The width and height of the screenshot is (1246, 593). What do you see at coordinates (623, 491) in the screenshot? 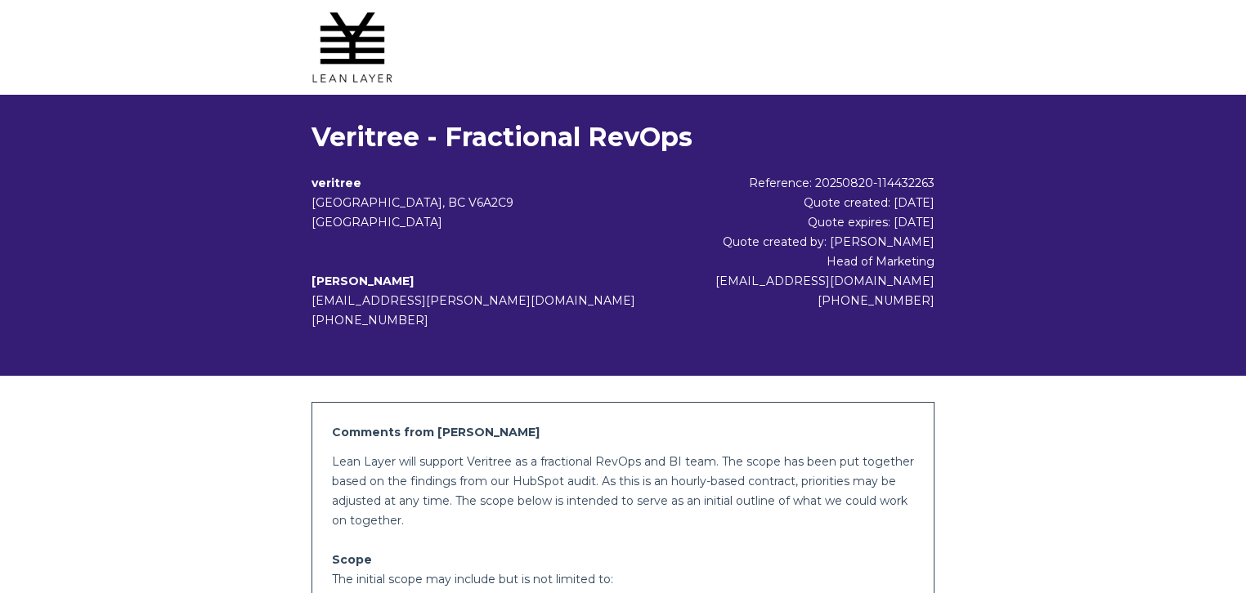
I see `p: Lean Layer will support Veritree as a fractional RevOps and BI team. The scope has been put toget...` at bounding box center [623, 491].